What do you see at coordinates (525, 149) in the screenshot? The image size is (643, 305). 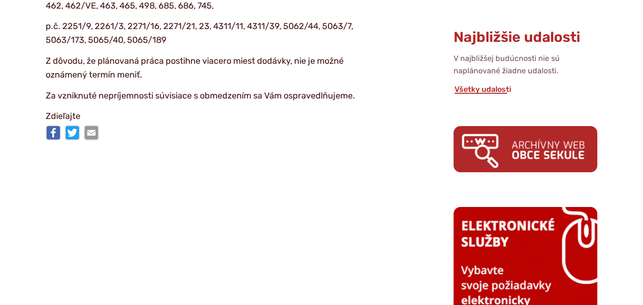 I see `img: archiv.png` at bounding box center [525, 149].